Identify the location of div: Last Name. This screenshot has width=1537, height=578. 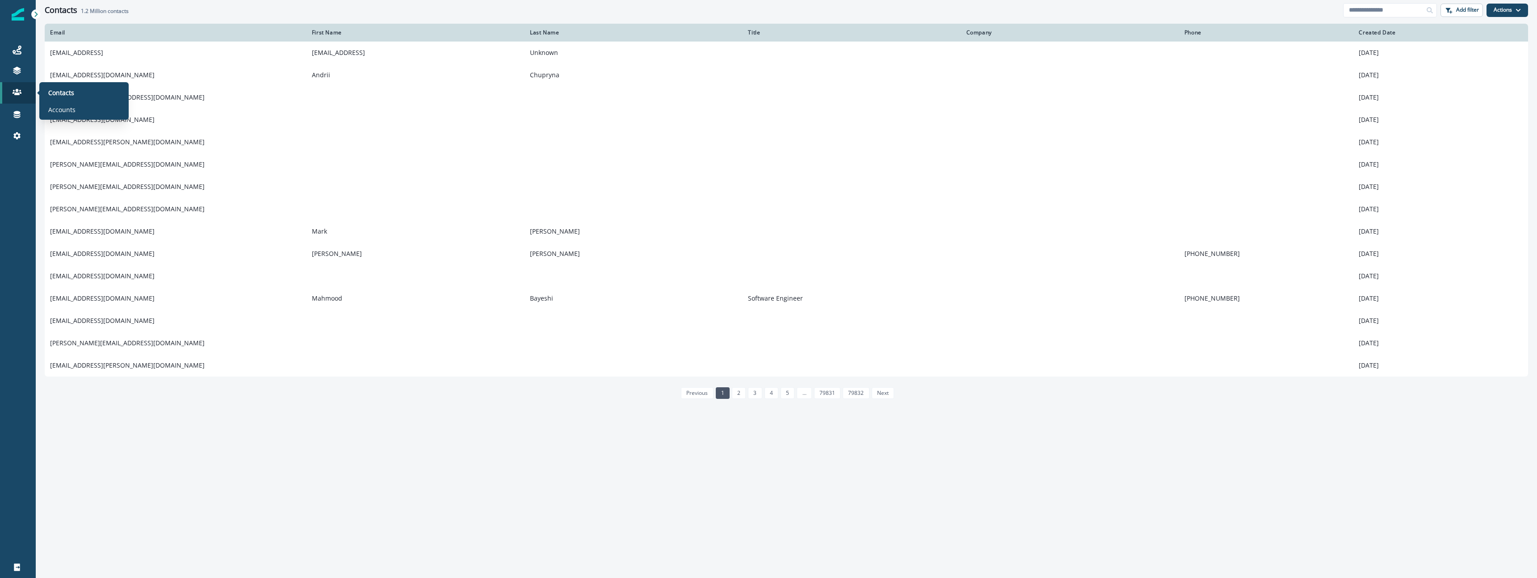
(633, 33).